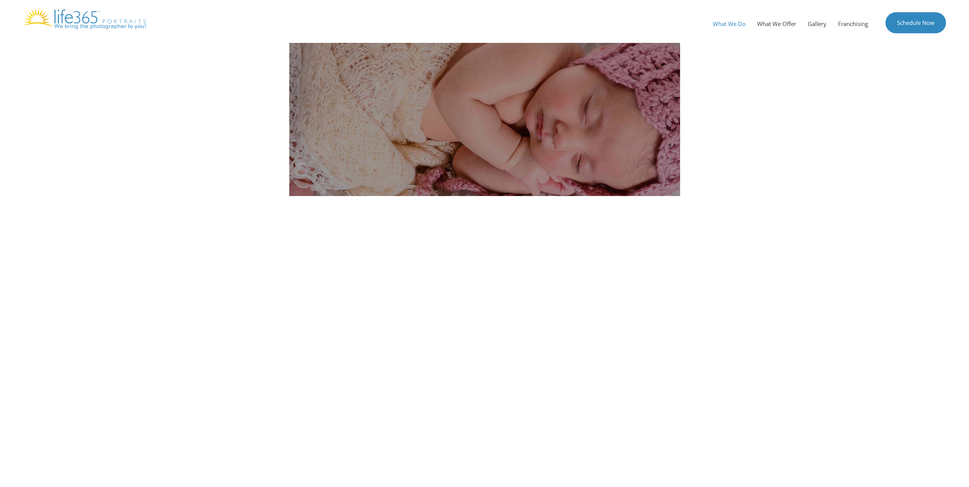 Image resolution: width=969 pixels, height=487 pixels. What do you see at coordinates (729, 24) in the screenshot?
I see `a: What We Do` at bounding box center [729, 24].